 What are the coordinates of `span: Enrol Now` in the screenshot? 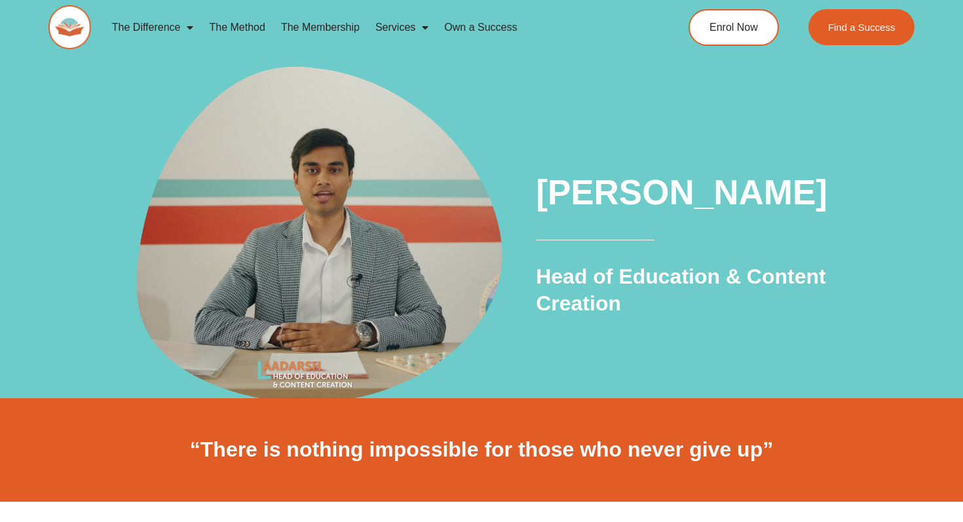 It's located at (734, 28).